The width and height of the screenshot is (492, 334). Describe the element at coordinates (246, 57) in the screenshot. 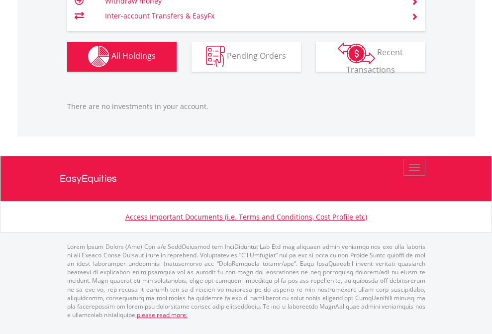

I see `button: Pending Orders` at that location.